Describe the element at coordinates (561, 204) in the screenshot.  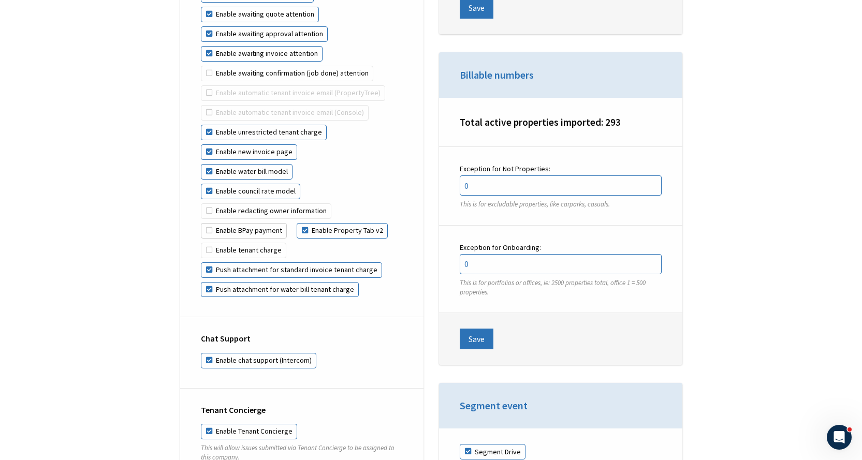
I see `p: This is for excludable properties, like carparks, casuals.` at that location.